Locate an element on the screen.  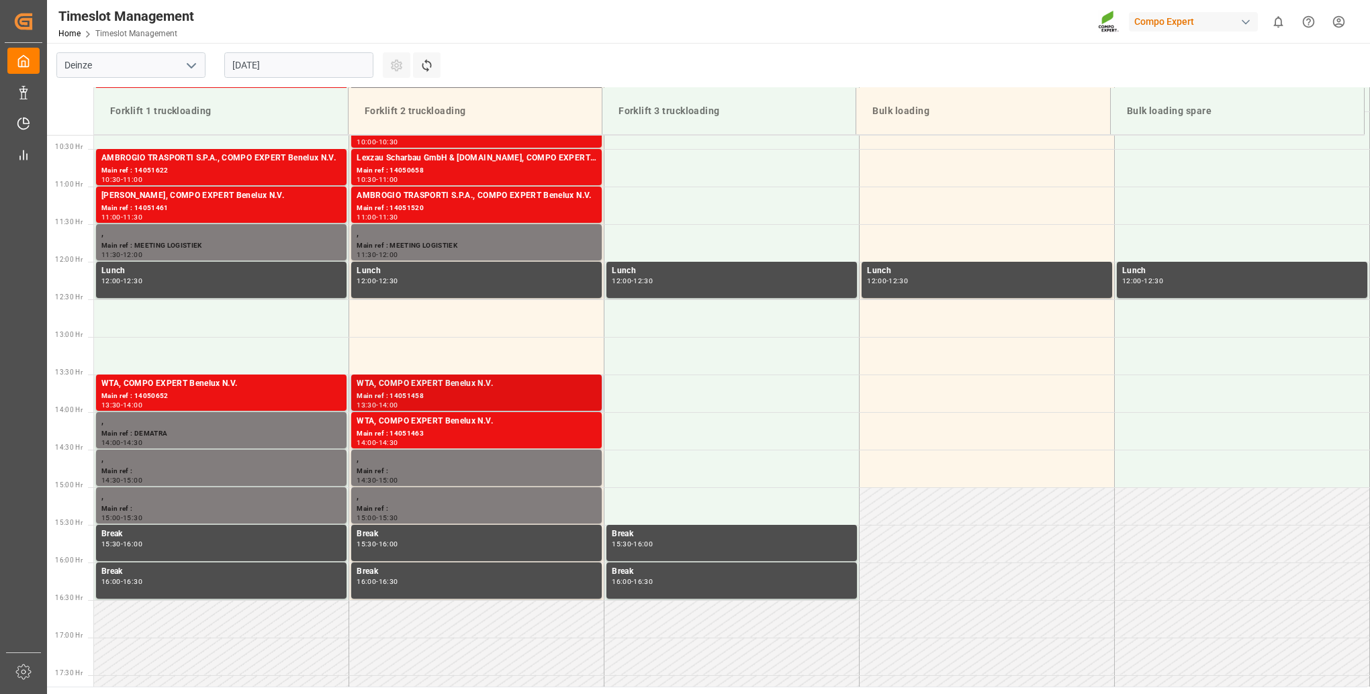
div: Main ref : 14051463 is located at coordinates (476, 434).